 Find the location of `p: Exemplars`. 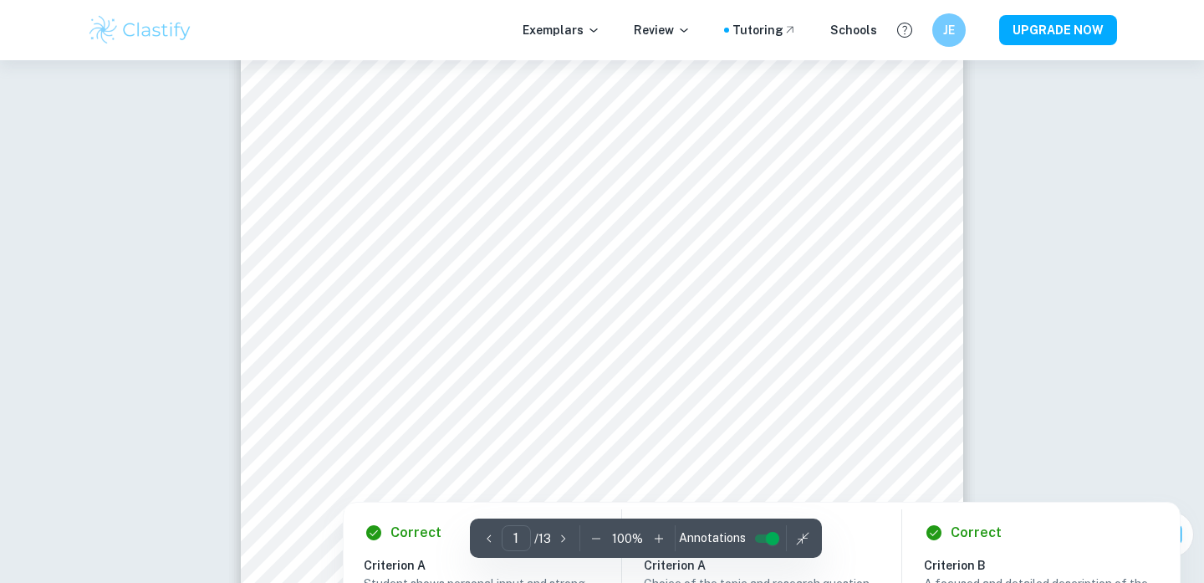

p: Exemplars is located at coordinates (561, 30).